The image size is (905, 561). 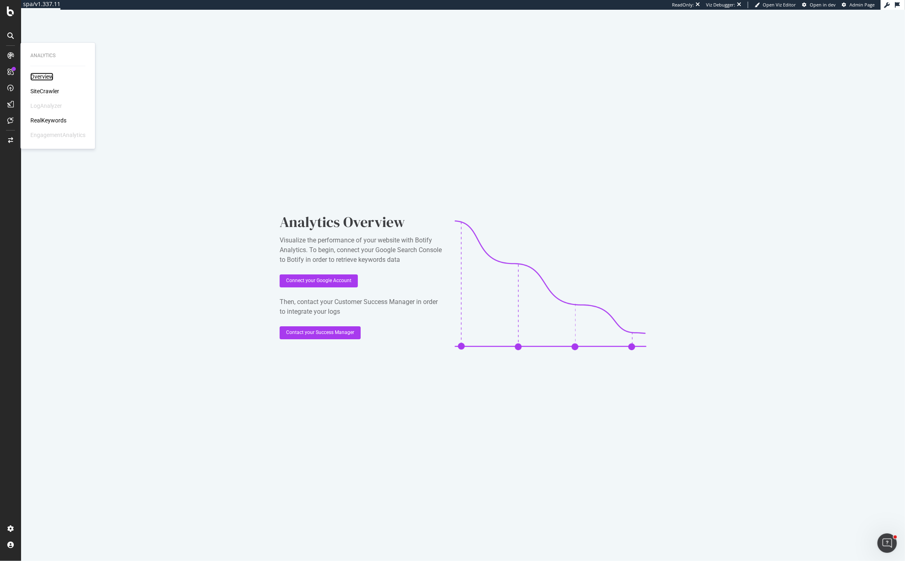 What do you see at coordinates (48, 120) in the screenshot?
I see `div: RealKeywords` at bounding box center [48, 120].